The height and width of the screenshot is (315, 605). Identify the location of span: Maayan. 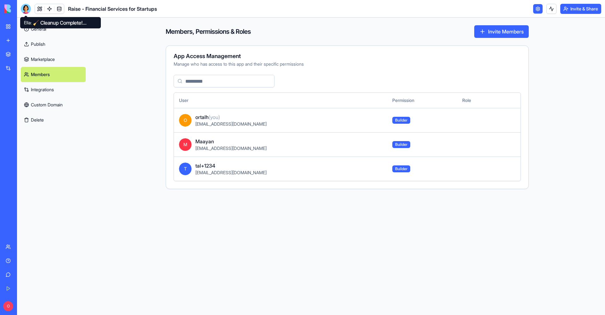
(205, 141).